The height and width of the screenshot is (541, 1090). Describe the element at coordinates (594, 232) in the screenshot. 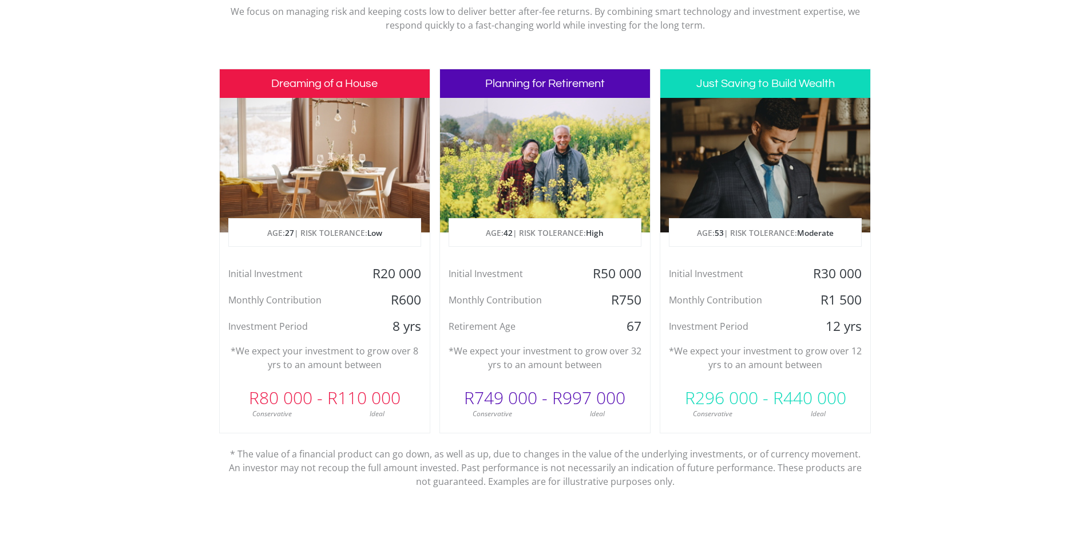

I see `span: High` at that location.